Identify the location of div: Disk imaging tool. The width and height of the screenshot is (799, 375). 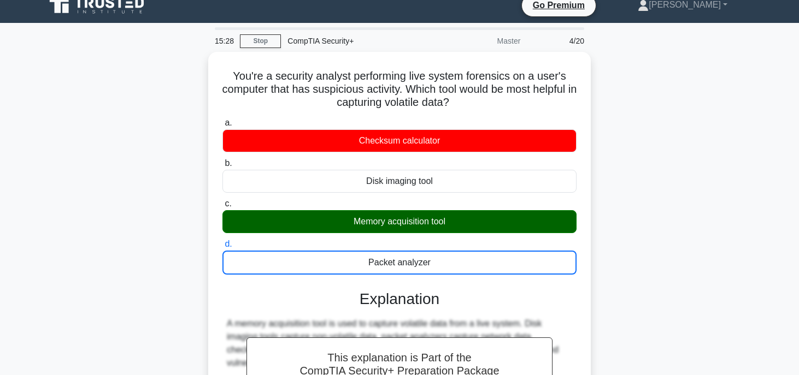
(400, 181).